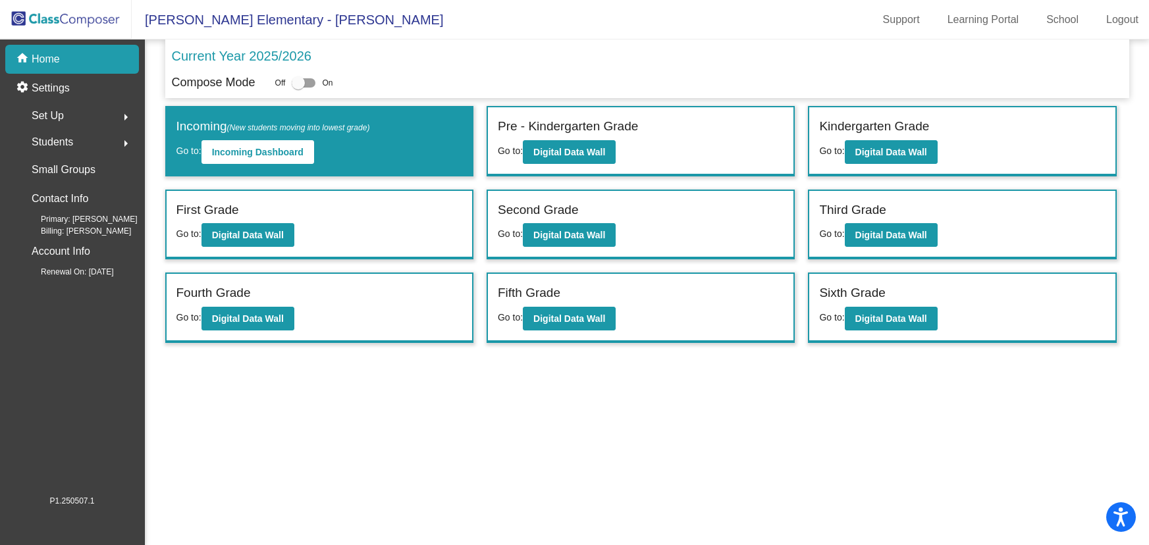  What do you see at coordinates (213, 293) in the screenshot?
I see `label: Fourth Grade` at bounding box center [213, 293].